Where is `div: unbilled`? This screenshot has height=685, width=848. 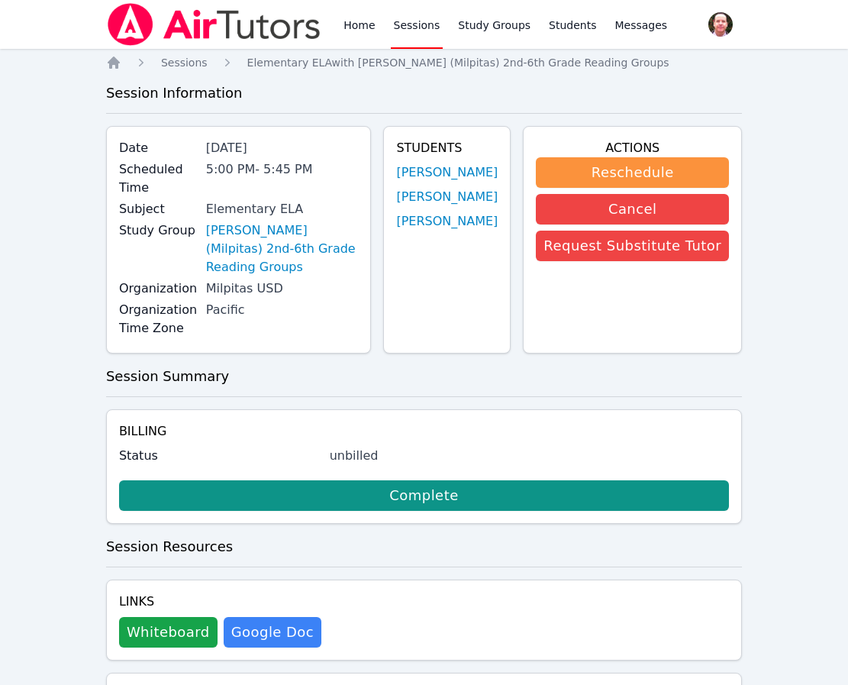 div: unbilled is located at coordinates (530, 456).